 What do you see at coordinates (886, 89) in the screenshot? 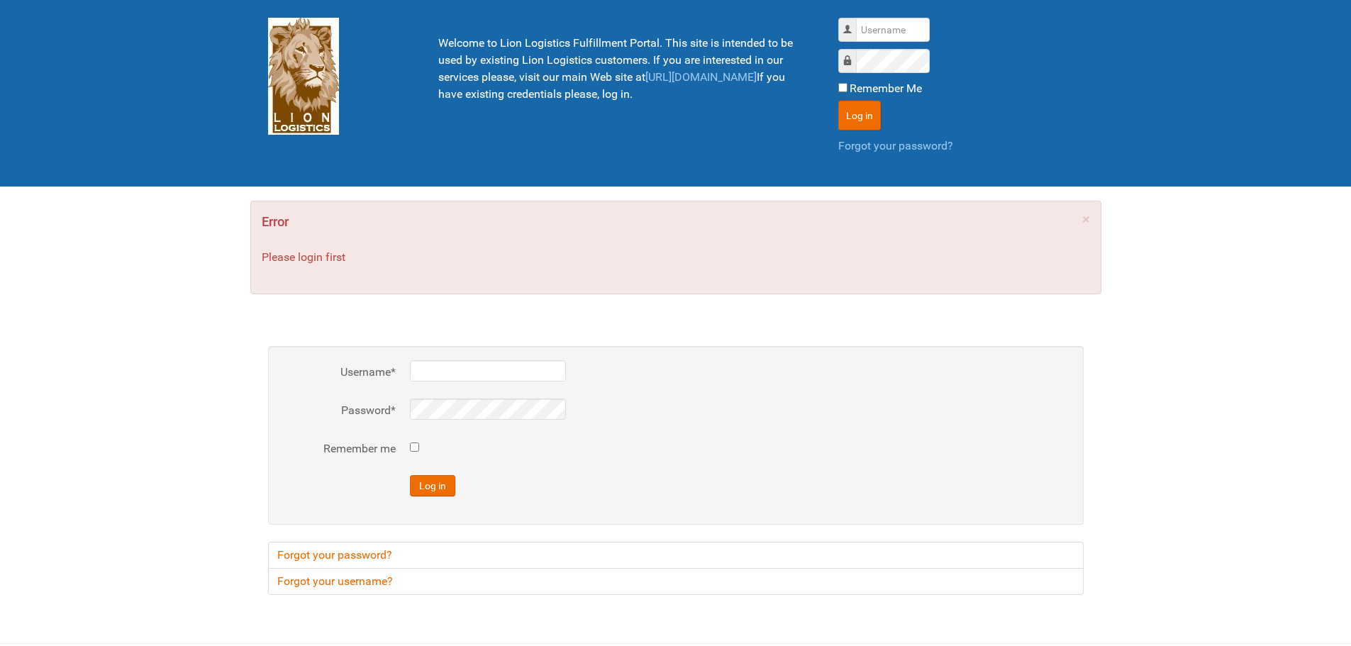
I see `label: Remember Me` at bounding box center [886, 89].